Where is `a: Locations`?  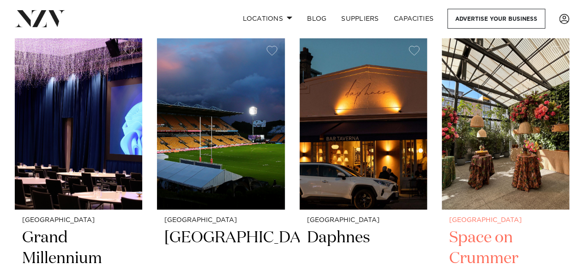
a: Locations is located at coordinates (267, 18).